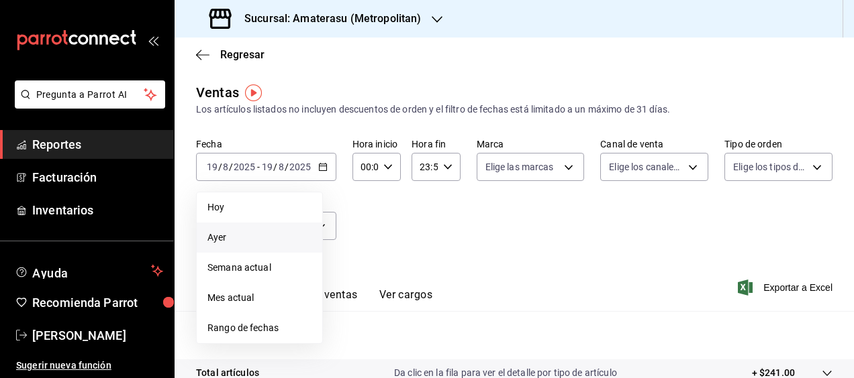 The image size is (854, 378). What do you see at coordinates (778, 144) in the screenshot?
I see `label: Tipo de orden` at bounding box center [778, 144].